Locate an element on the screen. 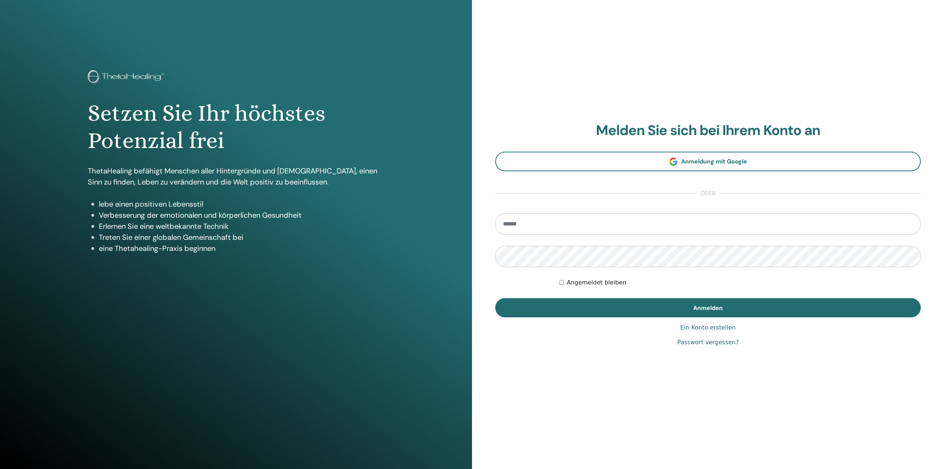  h2: Melden Sie sich bei Ihrem Konto an is located at coordinates (708, 131).